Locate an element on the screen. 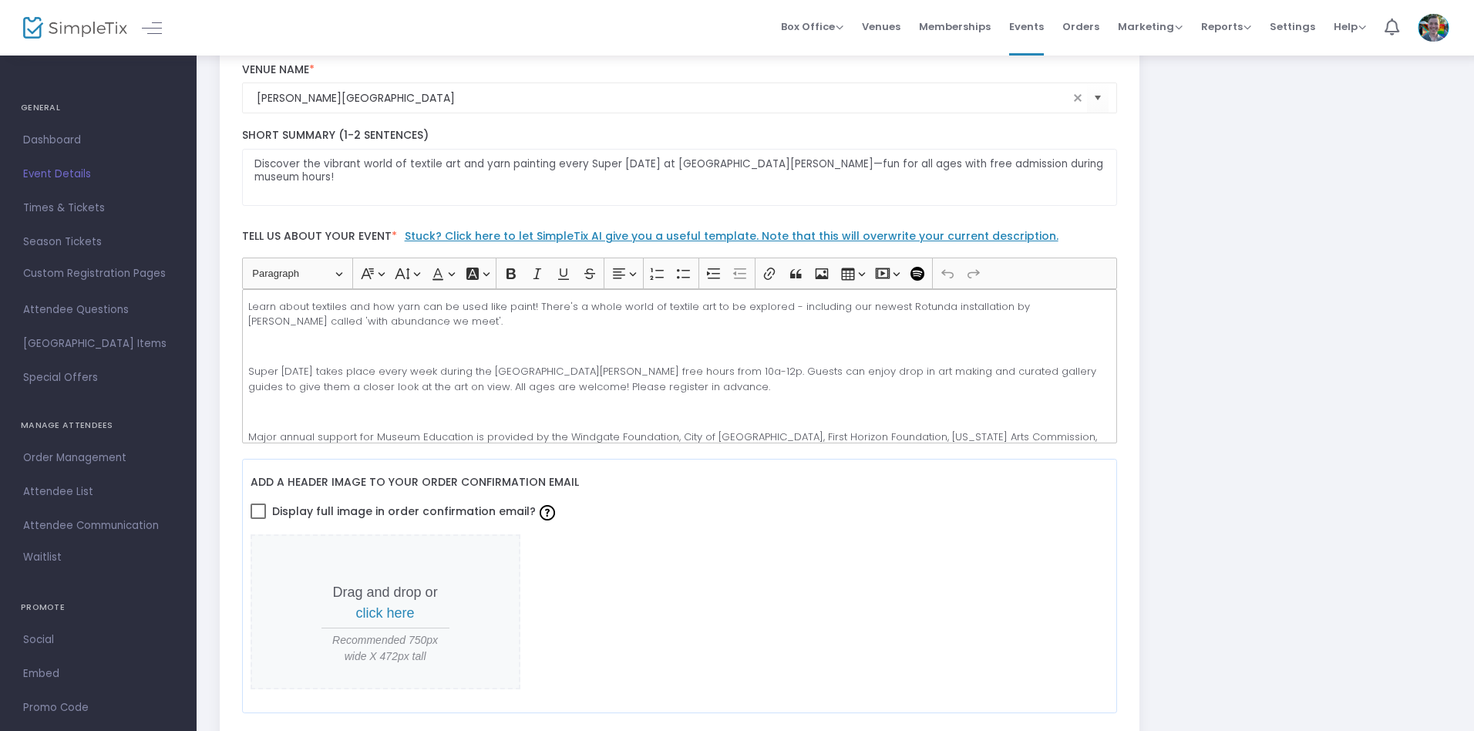 The image size is (1474, 731). p: Major annual support for Museum Education is provided by the Windgate Foundation, City of [GEOGRA... is located at coordinates (679, 444).